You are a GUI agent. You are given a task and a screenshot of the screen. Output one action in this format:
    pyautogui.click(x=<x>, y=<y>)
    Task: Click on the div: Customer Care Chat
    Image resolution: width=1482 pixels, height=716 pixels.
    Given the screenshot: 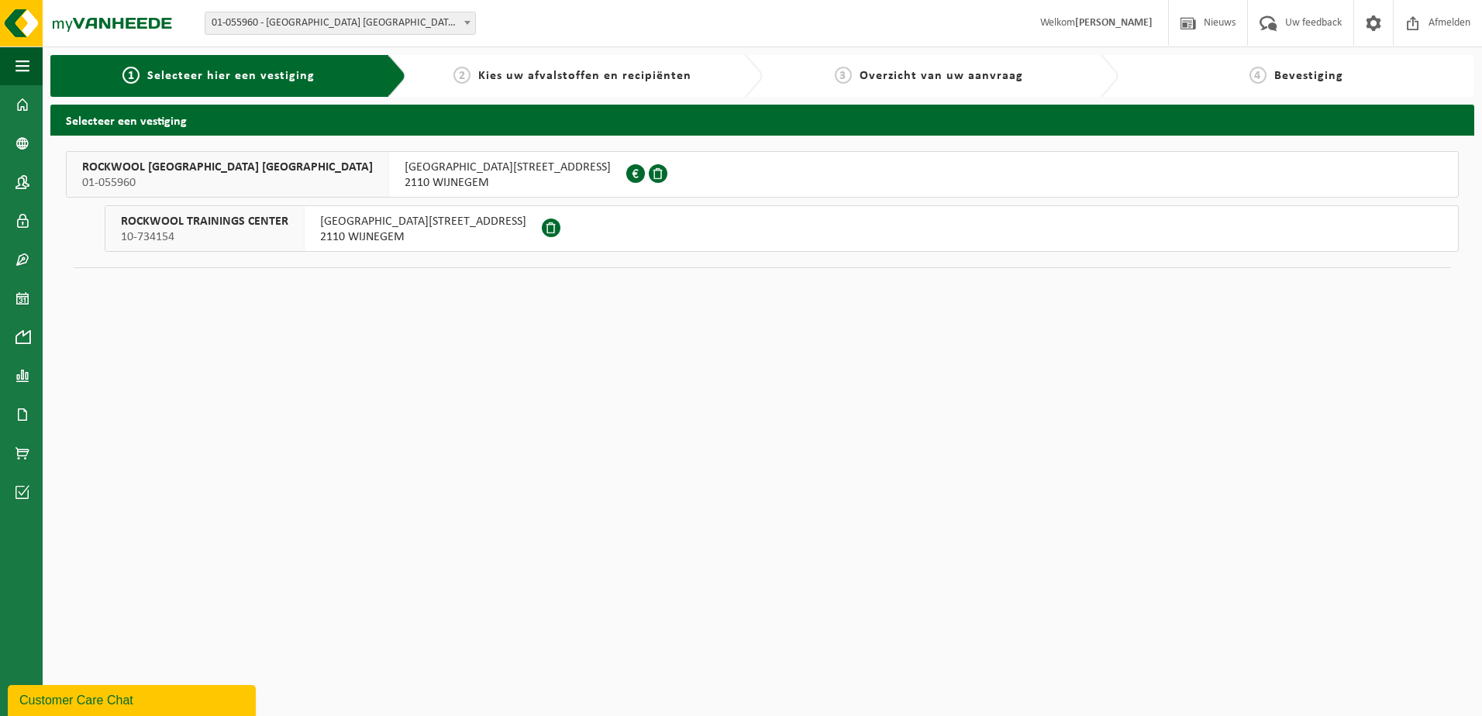 What is the action you would take?
    pyautogui.click(x=124, y=19)
    